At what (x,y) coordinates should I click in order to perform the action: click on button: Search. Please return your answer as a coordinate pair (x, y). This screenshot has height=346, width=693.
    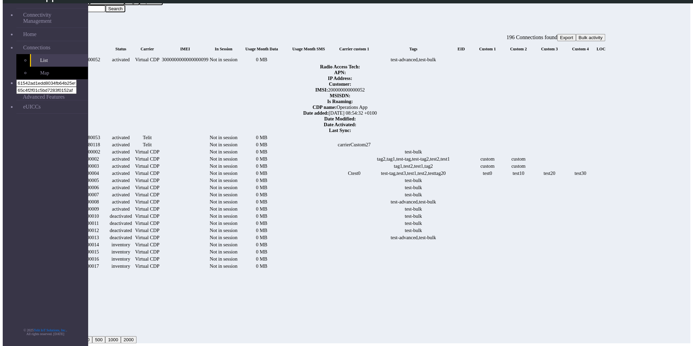
    Looking at the image, I should click on (115, 9).